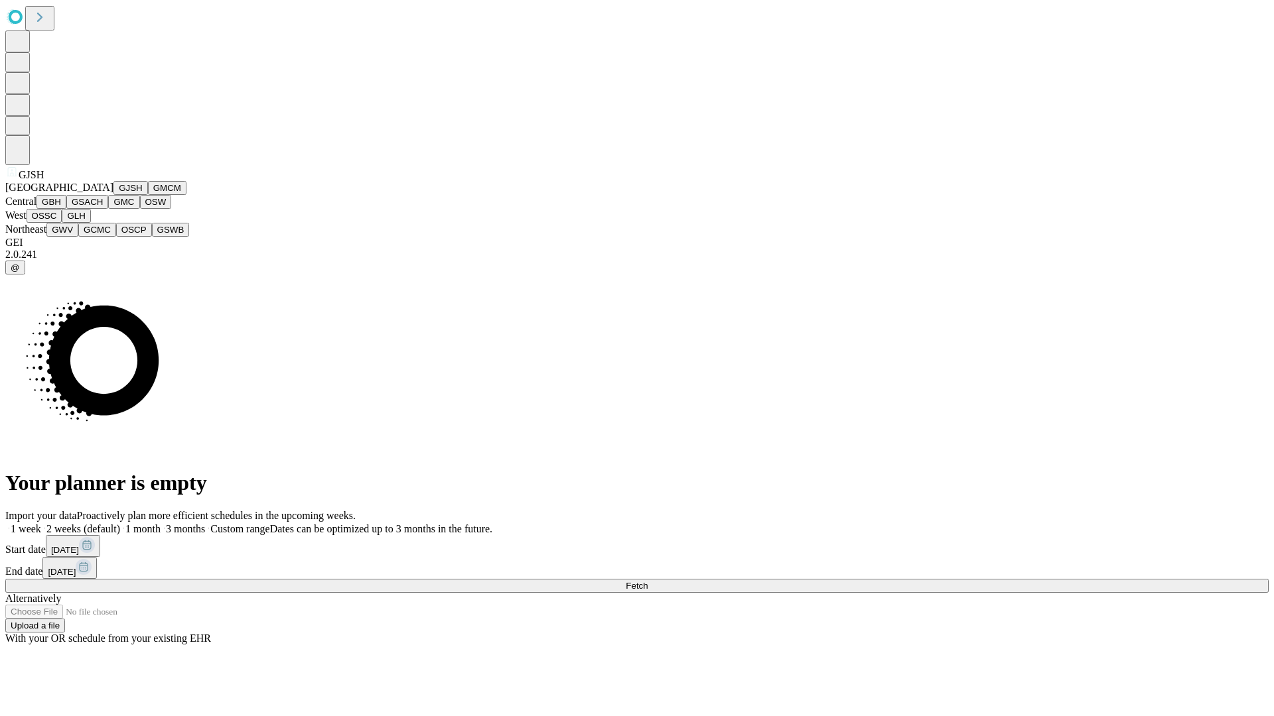  I want to click on button: Fetch, so click(637, 586).